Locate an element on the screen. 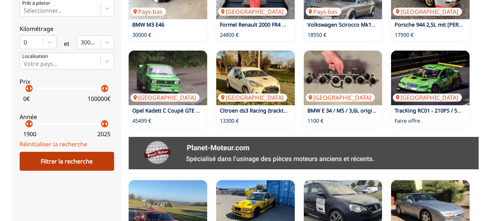 This screenshot has width=491, height=221. p: 1100 € is located at coordinates (316, 121).